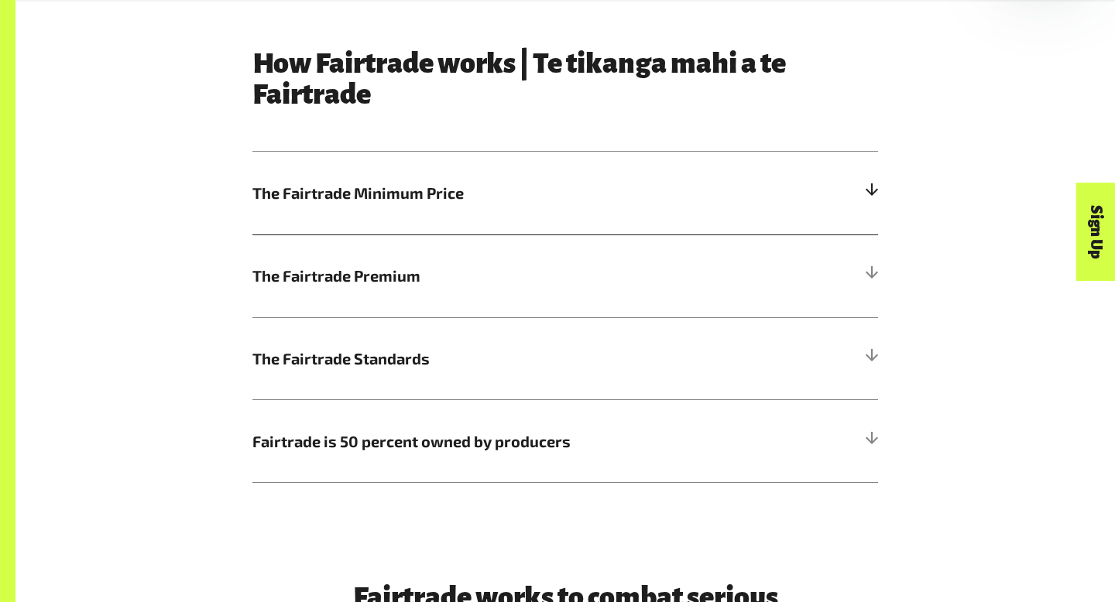 The width and height of the screenshot is (1115, 602). What do you see at coordinates (487, 358) in the screenshot?
I see `span: The Fairtrade Standards` at bounding box center [487, 358].